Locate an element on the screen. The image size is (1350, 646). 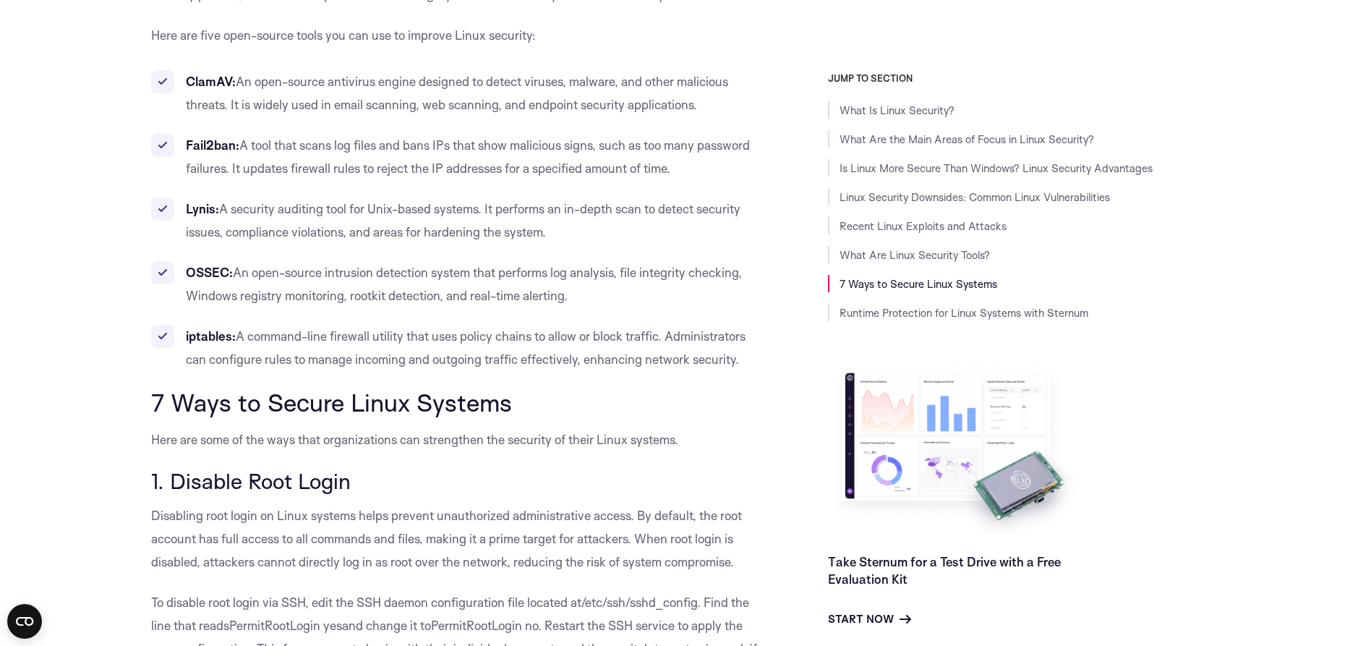
a: Is Linux More Secure Than Windows? Linux Security Advantages is located at coordinates (996, 168).